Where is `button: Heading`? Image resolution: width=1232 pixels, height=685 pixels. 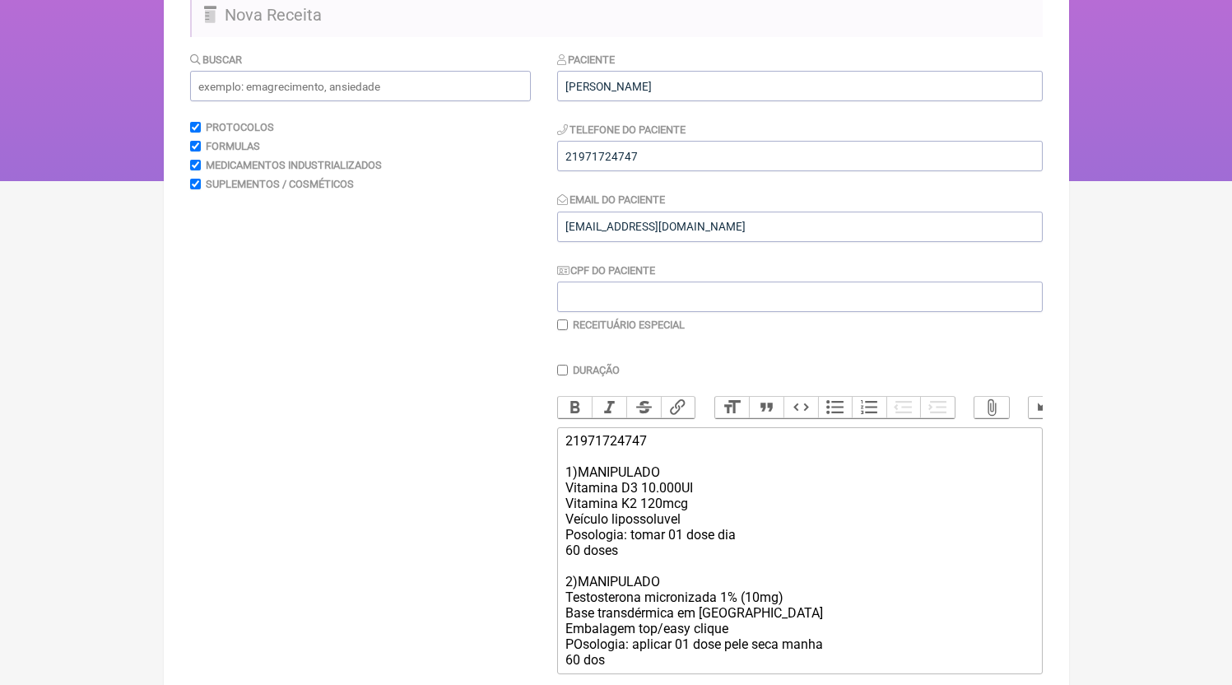
button: Heading is located at coordinates (733, 407).